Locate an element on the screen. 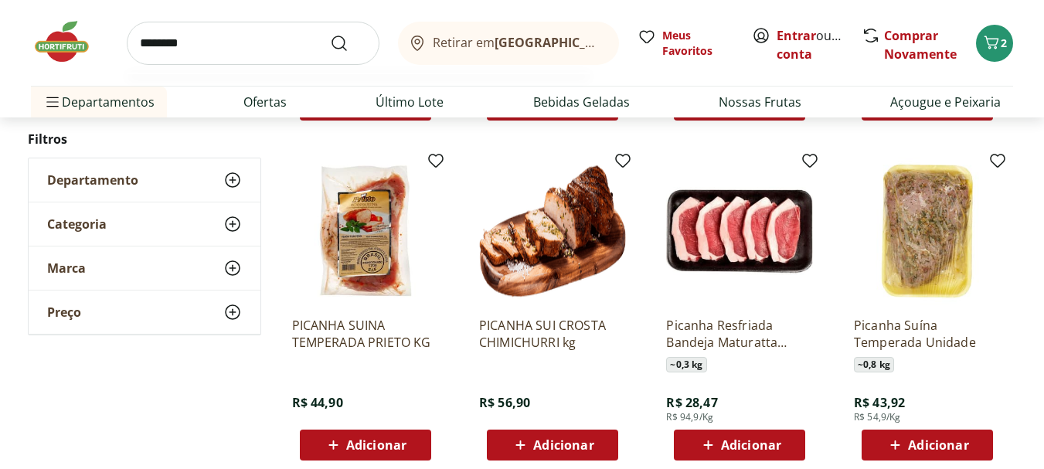 This screenshot has width=1044, height=469. span: R$ 43,92 is located at coordinates (879, 403).